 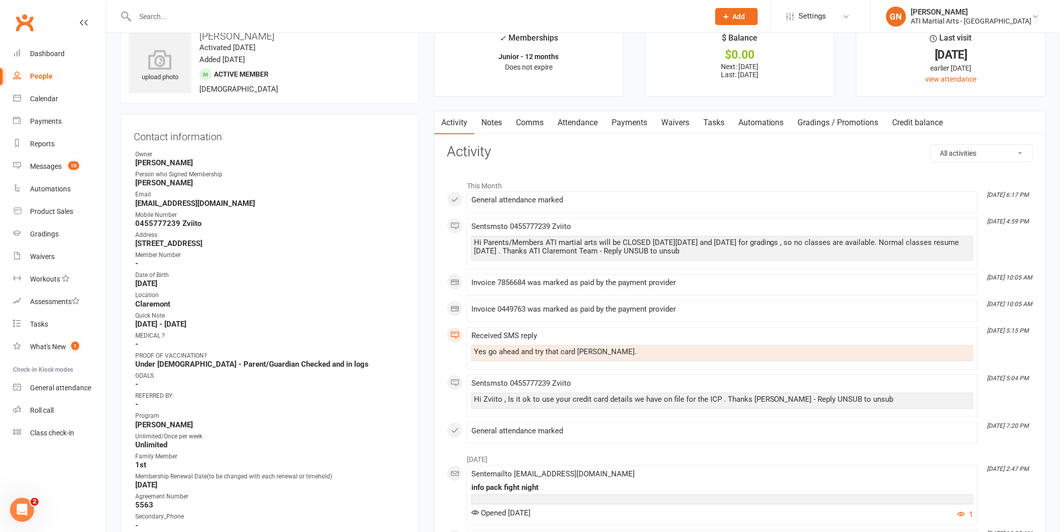 What do you see at coordinates (270, 194) in the screenshot?
I see `div: Email` at bounding box center [270, 194].